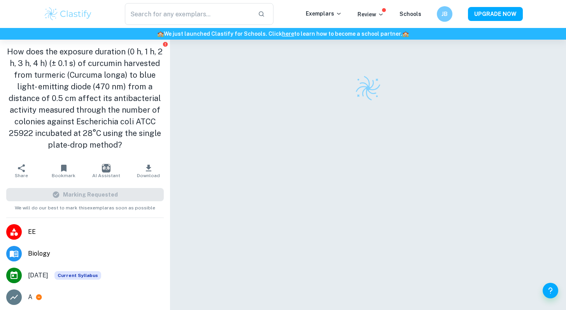 This screenshot has width=566, height=310. What do you see at coordinates (288, 34) in the screenshot?
I see `a: here` at bounding box center [288, 34].